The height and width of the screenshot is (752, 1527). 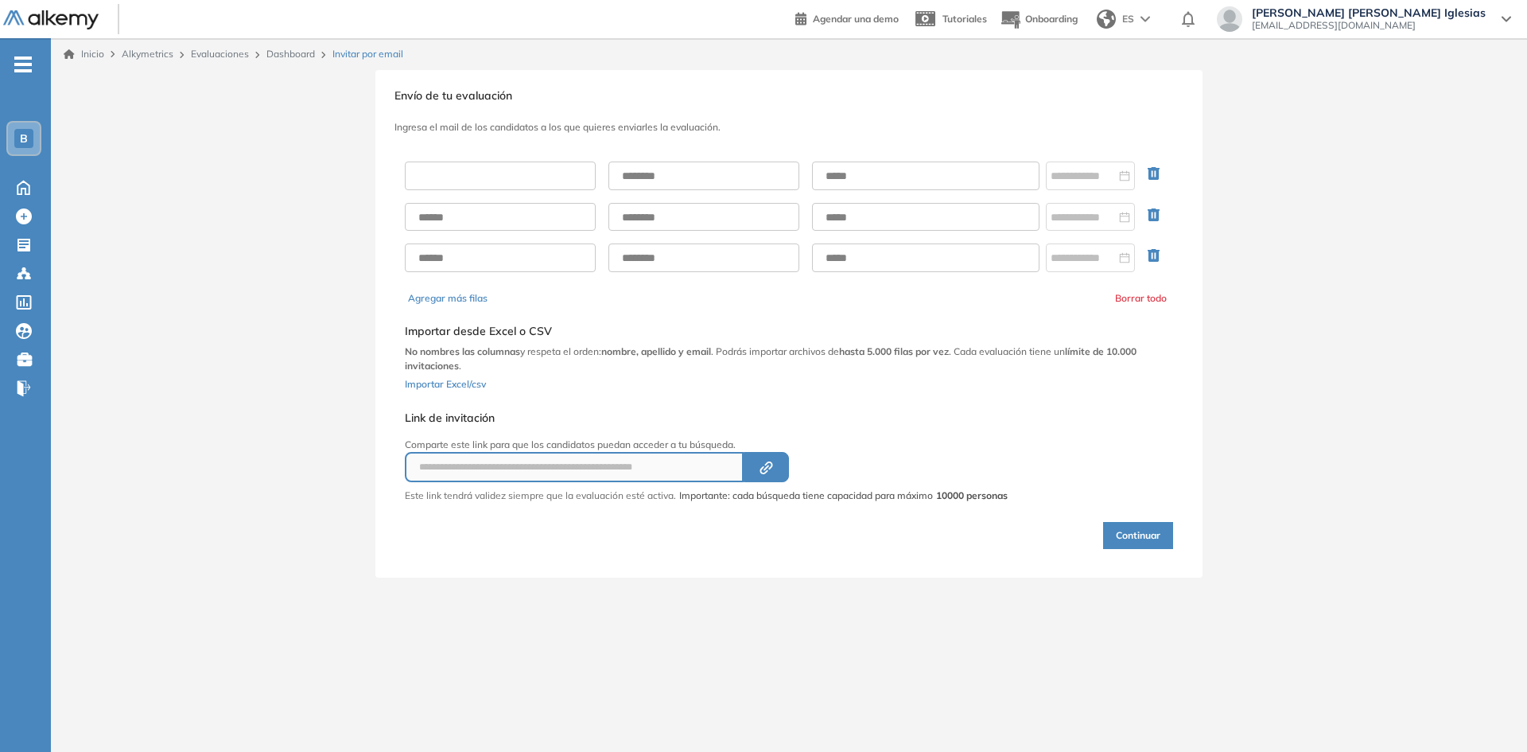 I want to click on p: Este link tendrá validez siempre que la evaluación esté activa., so click(x=540, y=496).